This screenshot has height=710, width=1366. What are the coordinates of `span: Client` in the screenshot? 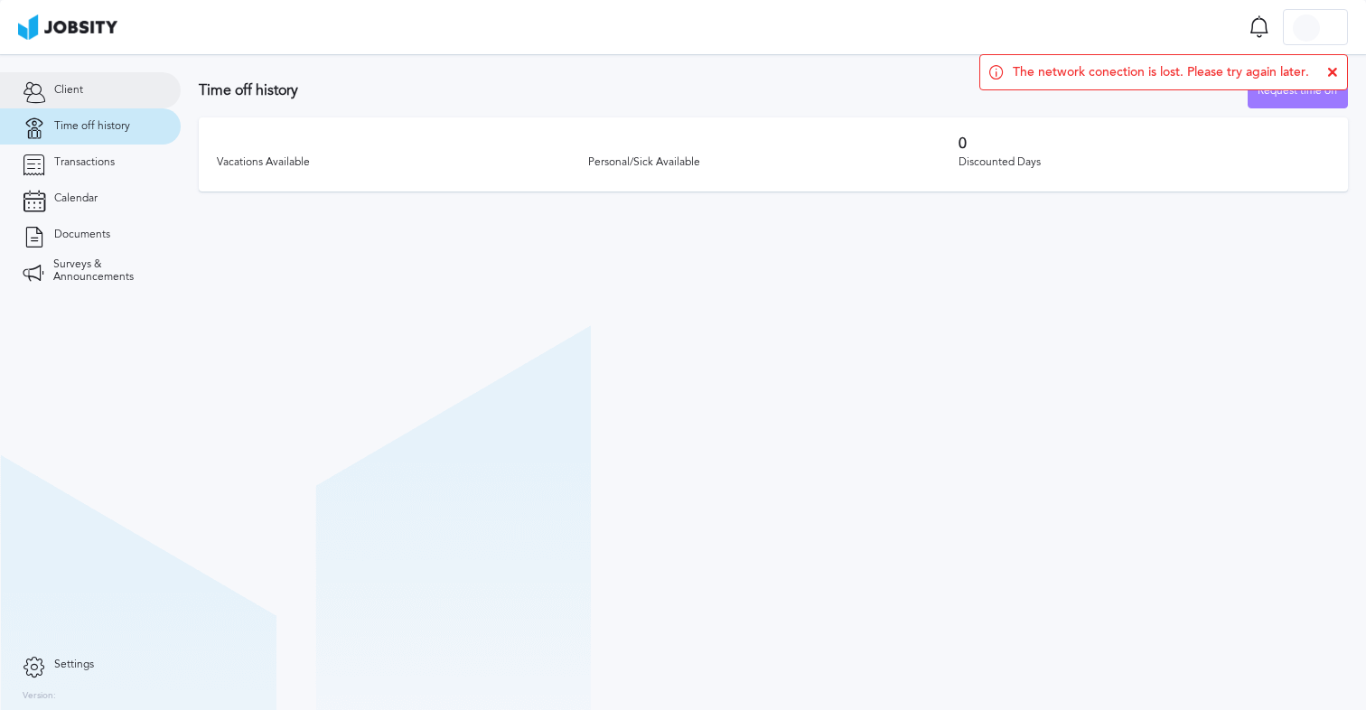 It's located at (69, 90).